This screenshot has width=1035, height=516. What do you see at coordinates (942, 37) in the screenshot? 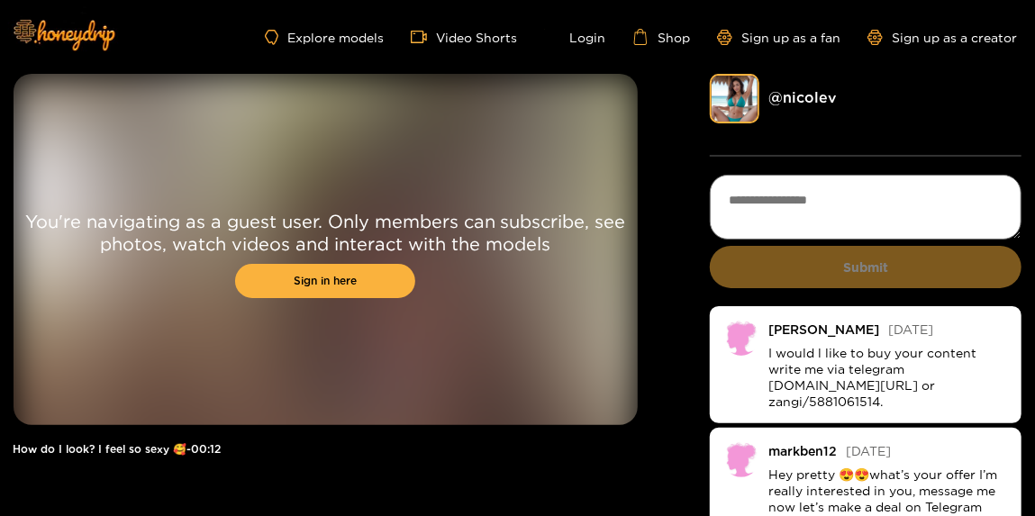
I see `a: Sign up as a creator` at bounding box center [942, 37].